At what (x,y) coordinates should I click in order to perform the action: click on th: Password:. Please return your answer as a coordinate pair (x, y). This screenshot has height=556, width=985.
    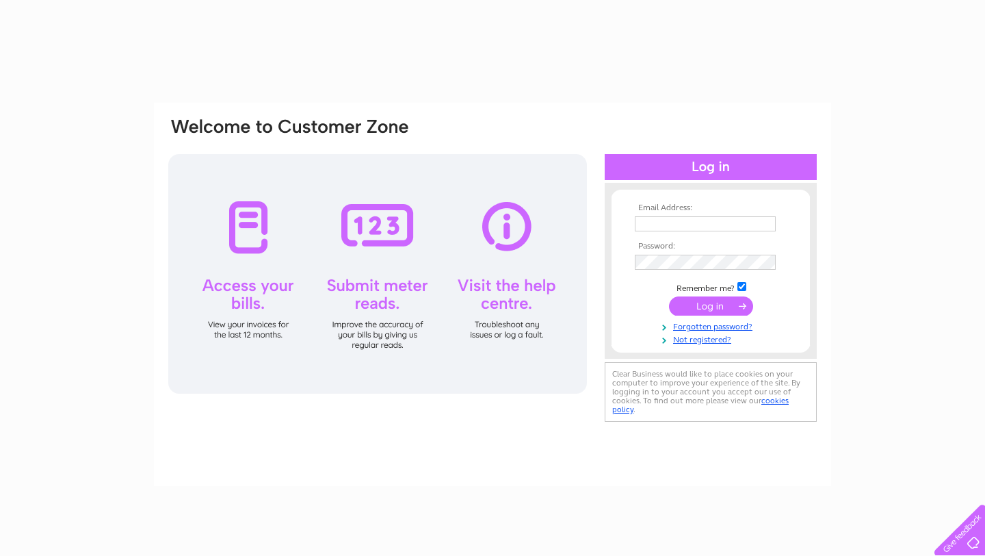
    Looking at the image, I should click on (711, 246).